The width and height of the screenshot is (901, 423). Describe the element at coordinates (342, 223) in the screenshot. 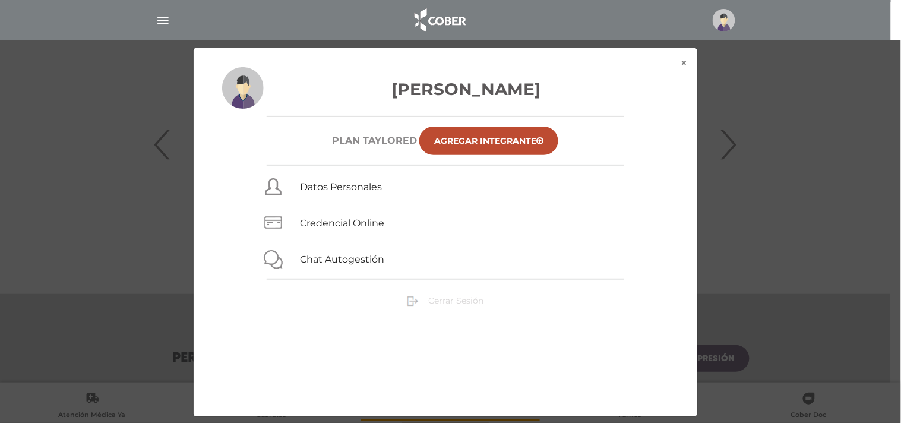

I see `a: Credencial Online` at that location.